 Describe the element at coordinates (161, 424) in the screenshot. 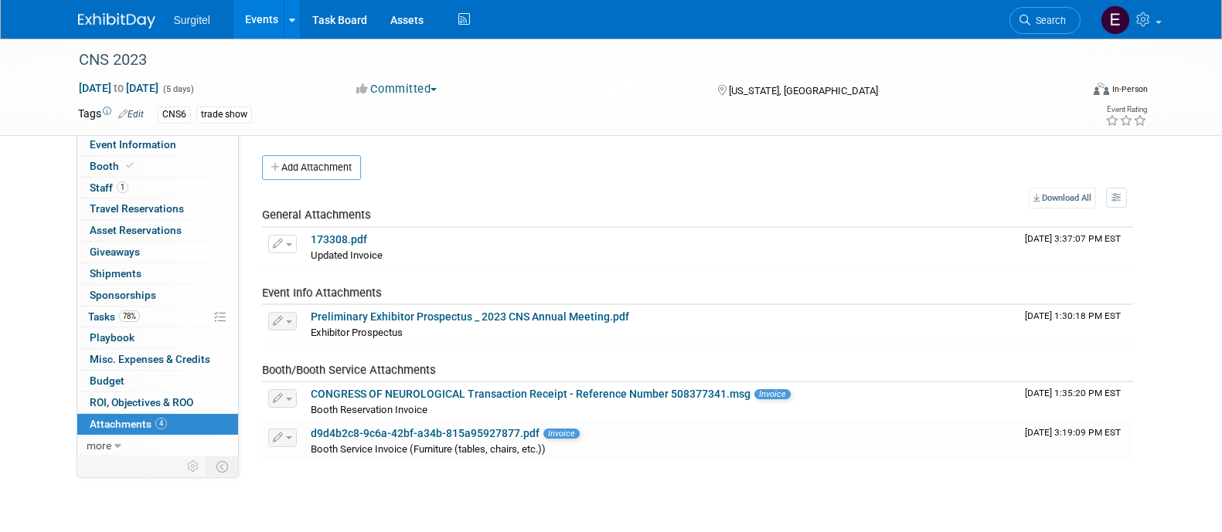

I see `span: 4` at that location.